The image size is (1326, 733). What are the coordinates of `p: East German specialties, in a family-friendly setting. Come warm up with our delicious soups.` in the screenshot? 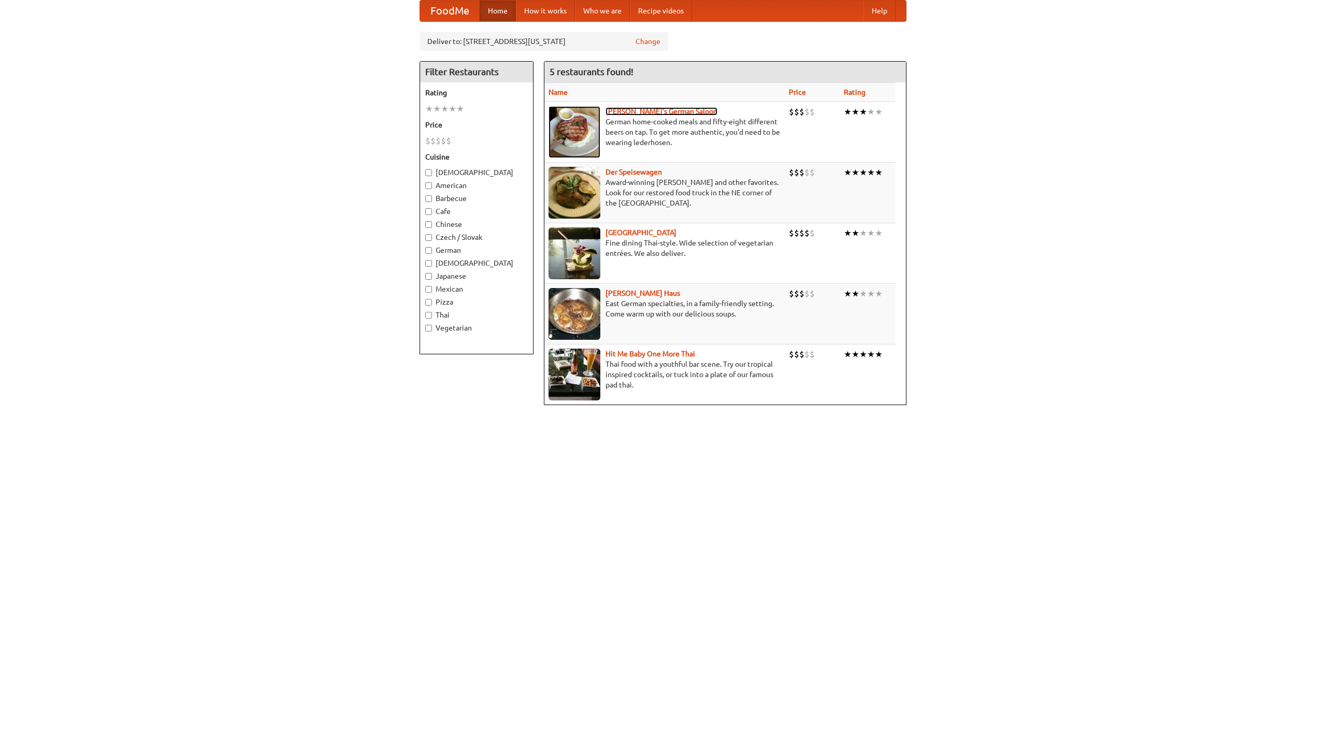 It's located at (665, 309).